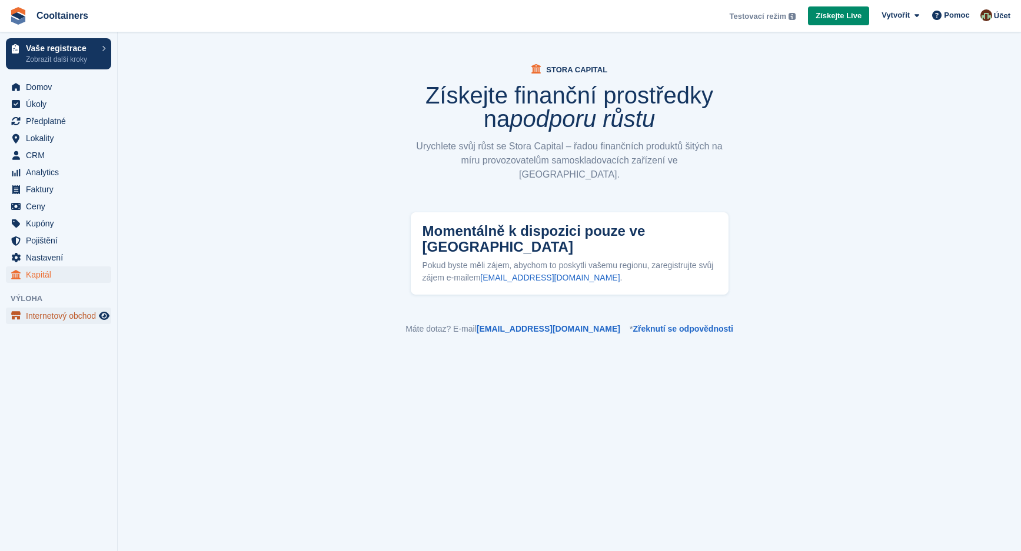  What do you see at coordinates (896, 15) in the screenshot?
I see `span: Vytvořit` at bounding box center [896, 15].